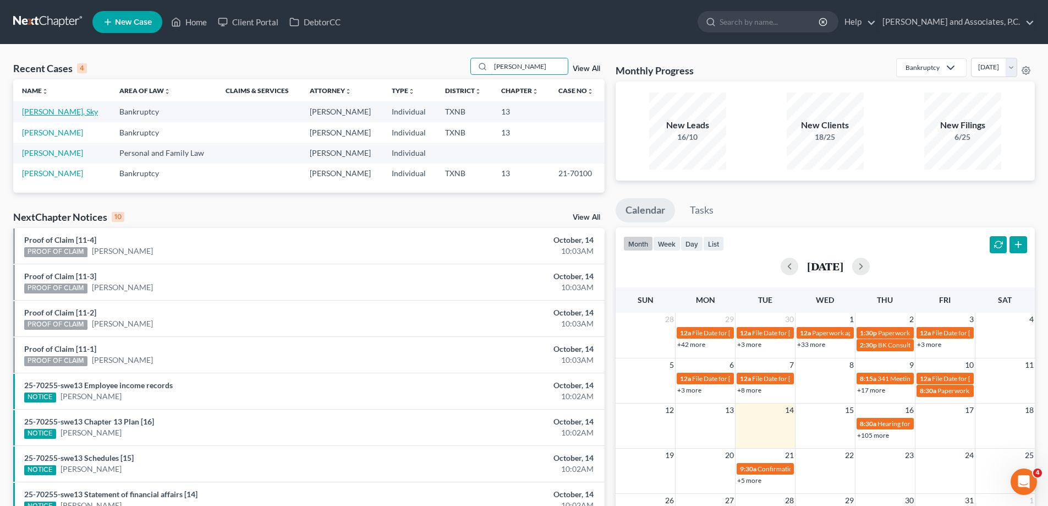 Image resolution: width=1048 pixels, height=506 pixels. I want to click on a: Client Portal, so click(248, 22).